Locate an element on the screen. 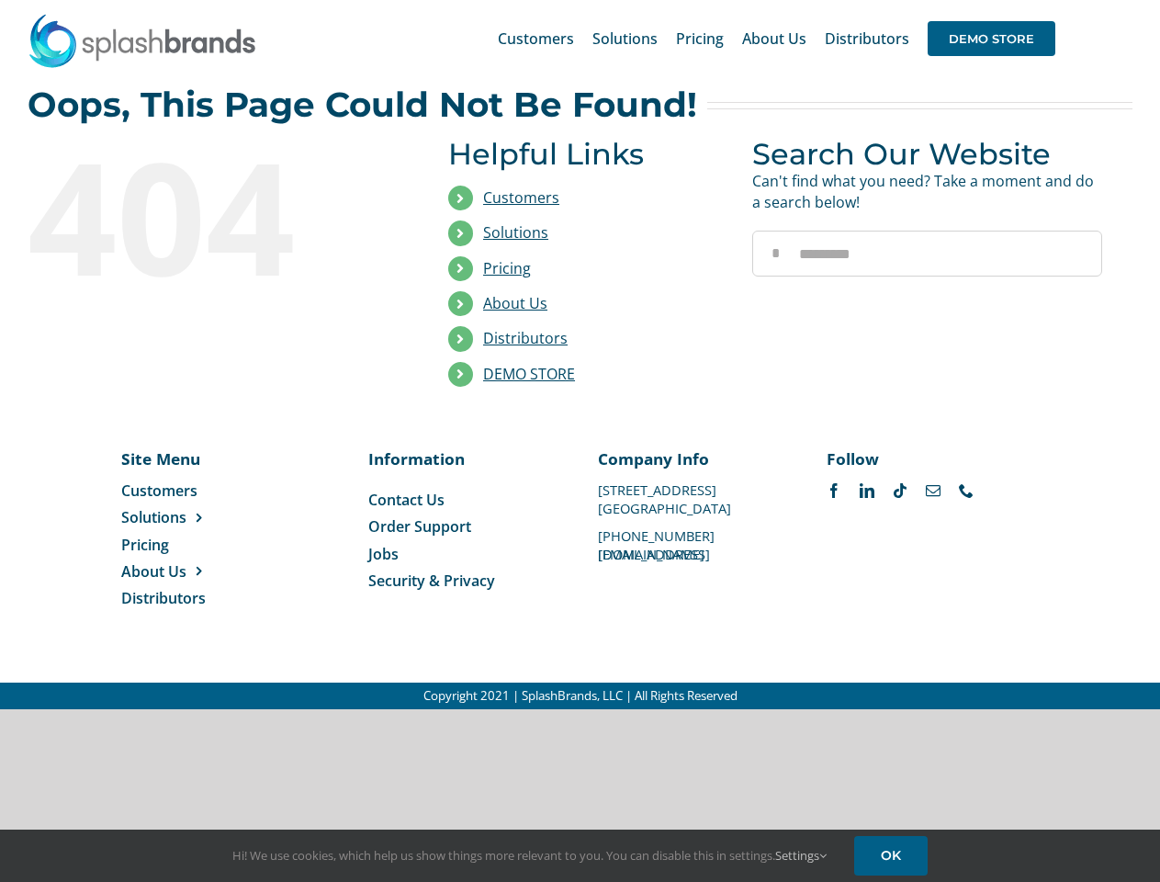 The height and width of the screenshot is (882, 1160). a: facebook is located at coordinates (834, 491).